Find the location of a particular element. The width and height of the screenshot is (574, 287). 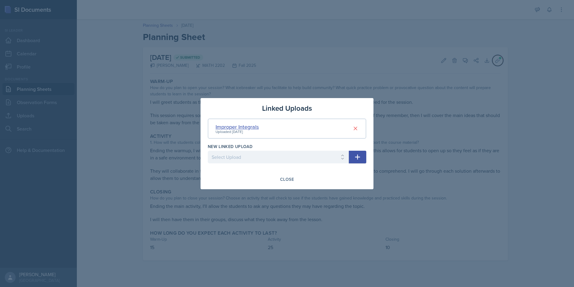

label: New Linked Upload is located at coordinates (230, 146).